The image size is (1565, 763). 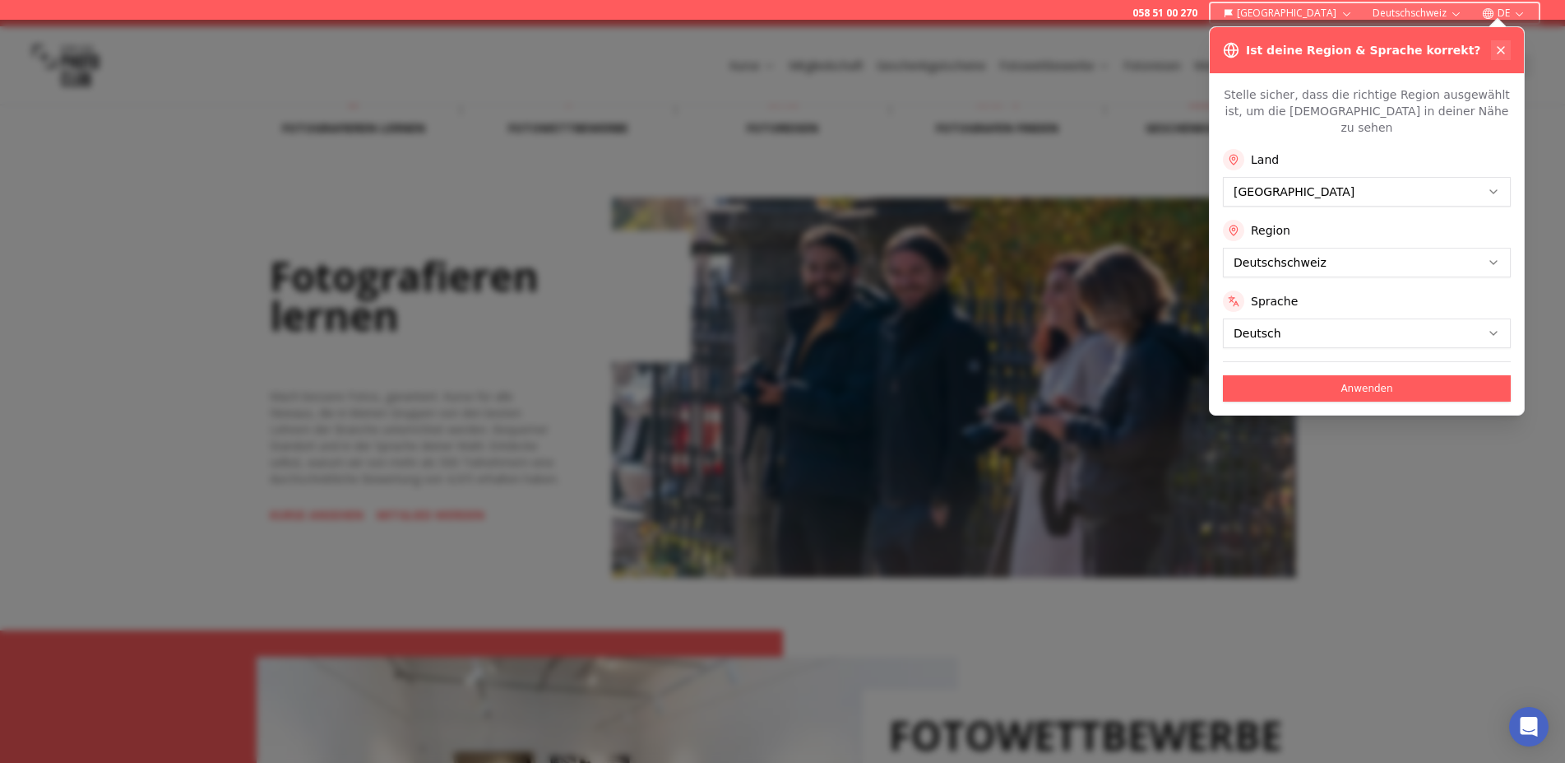 What do you see at coordinates (1274, 301) in the screenshot?
I see `label: Sprache` at bounding box center [1274, 301].